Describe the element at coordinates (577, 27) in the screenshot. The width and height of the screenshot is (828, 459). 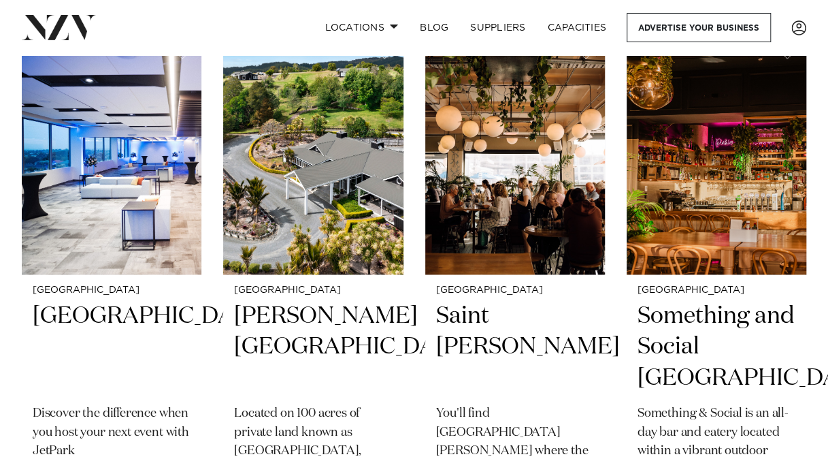
I see `a: Capacities` at that location.